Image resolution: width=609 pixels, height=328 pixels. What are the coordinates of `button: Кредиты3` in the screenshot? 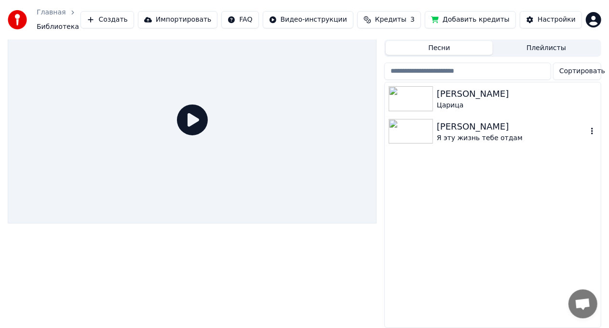 It's located at (389, 20).